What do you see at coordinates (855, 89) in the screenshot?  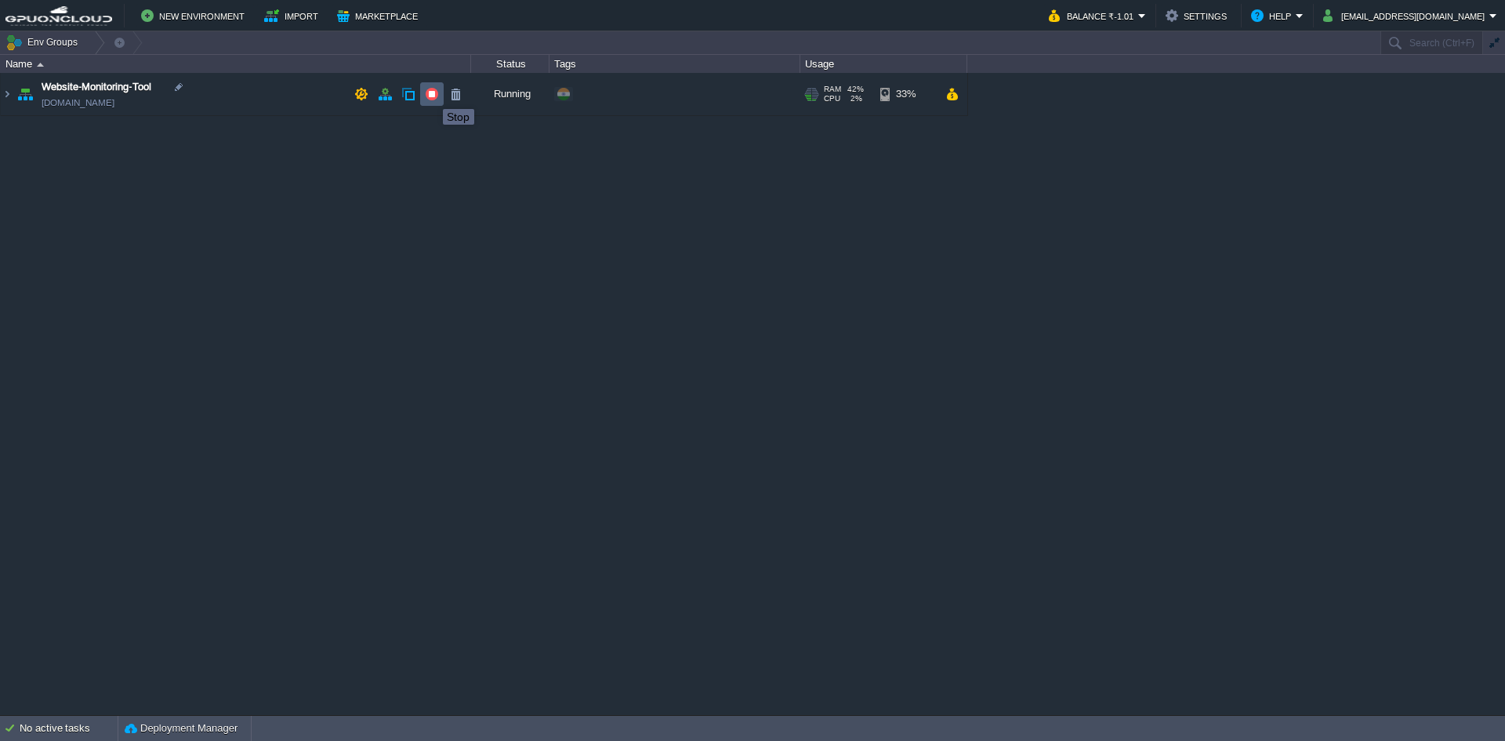 I see `span: 42%` at bounding box center [855, 89].